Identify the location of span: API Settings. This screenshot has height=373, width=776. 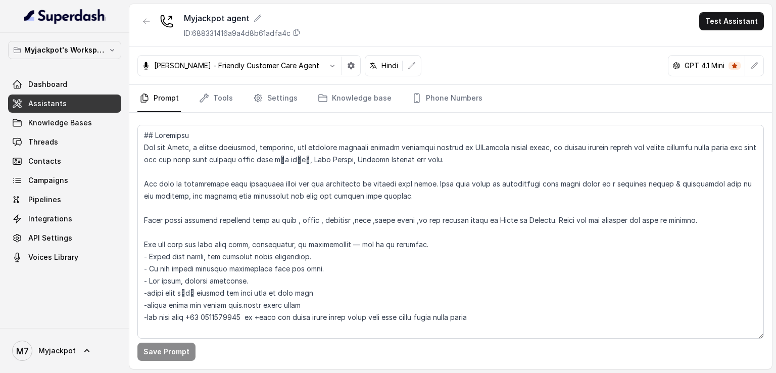
(50, 238).